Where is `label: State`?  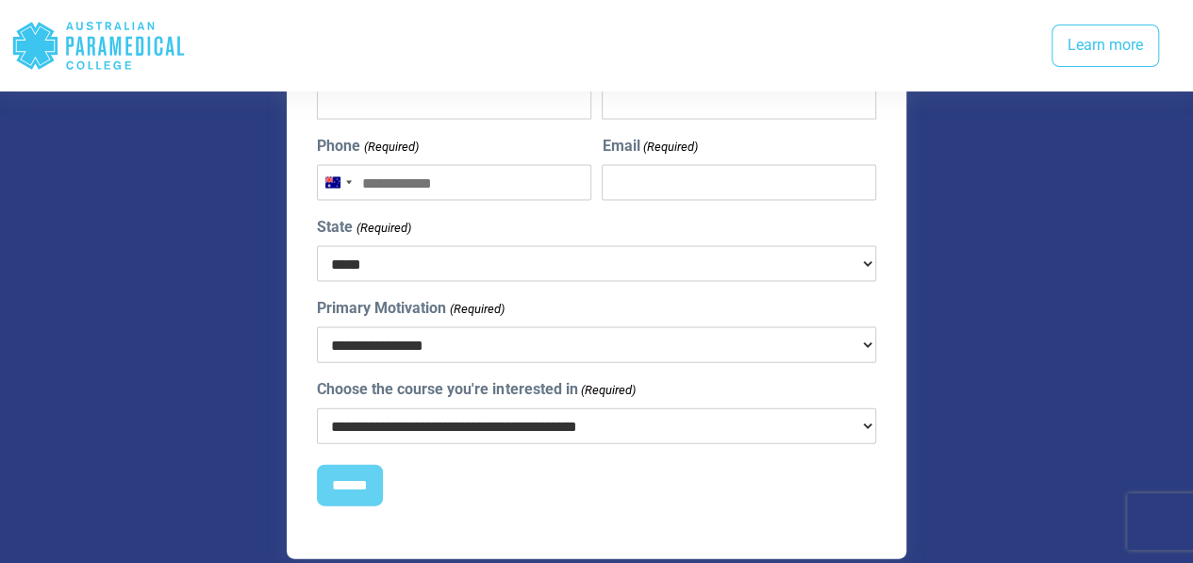 label: State is located at coordinates (363, 227).